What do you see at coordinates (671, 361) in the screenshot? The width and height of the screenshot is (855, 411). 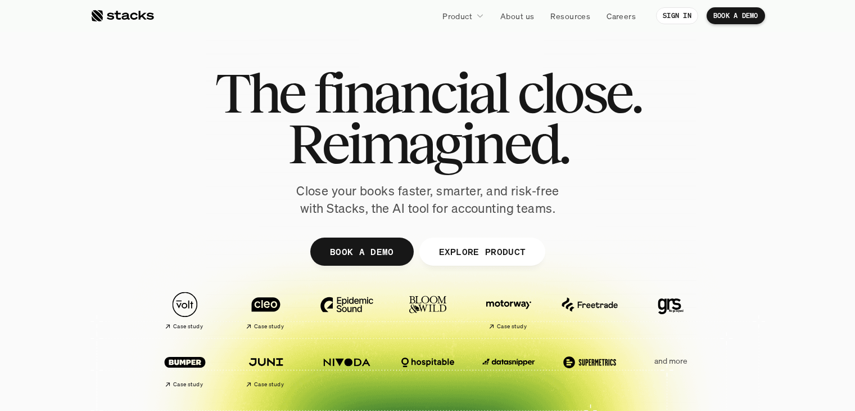 I see `p: and more` at bounding box center [671, 361].